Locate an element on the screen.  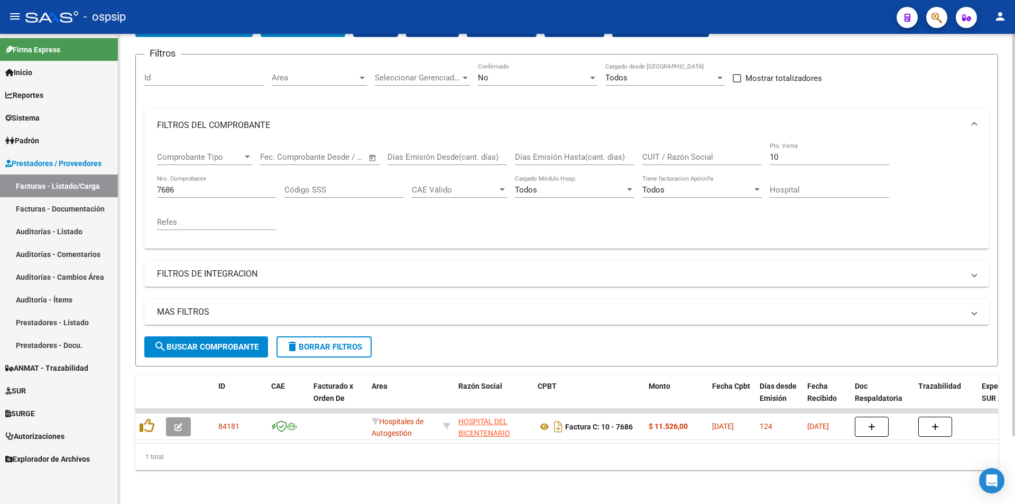
span: Borrar Filtros is located at coordinates (324, 347).